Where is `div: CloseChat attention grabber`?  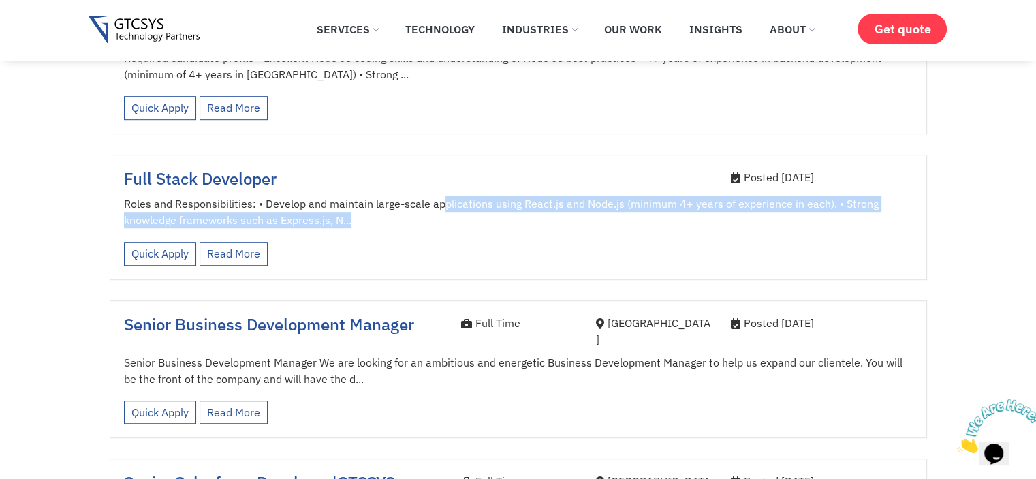
div: CloseChat attention grabber is located at coordinates (42, 32).